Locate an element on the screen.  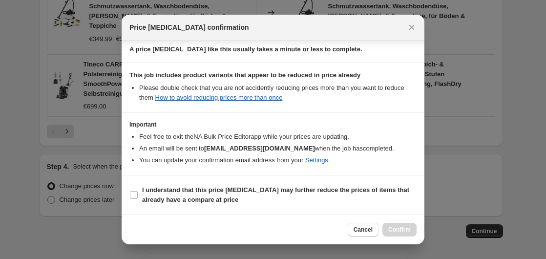
li: Feel free to exit the NA Bulk Price Editor app while your prices are updating. is located at coordinates (278, 137).